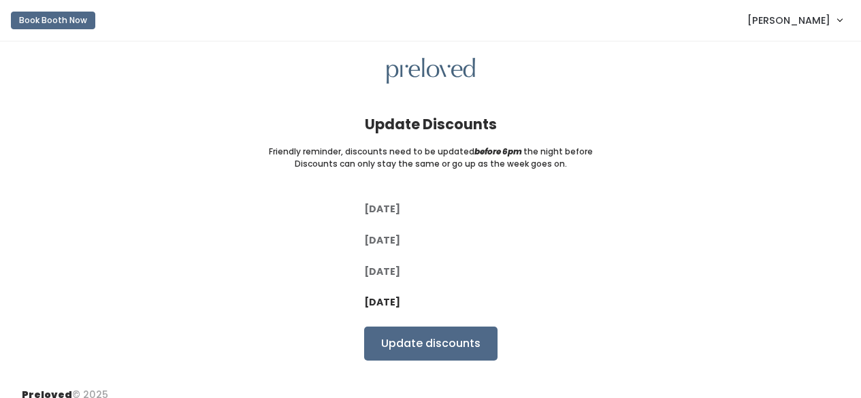 This screenshot has height=398, width=861. Describe the element at coordinates (431, 344) in the screenshot. I see `input: Update discounts` at that location.